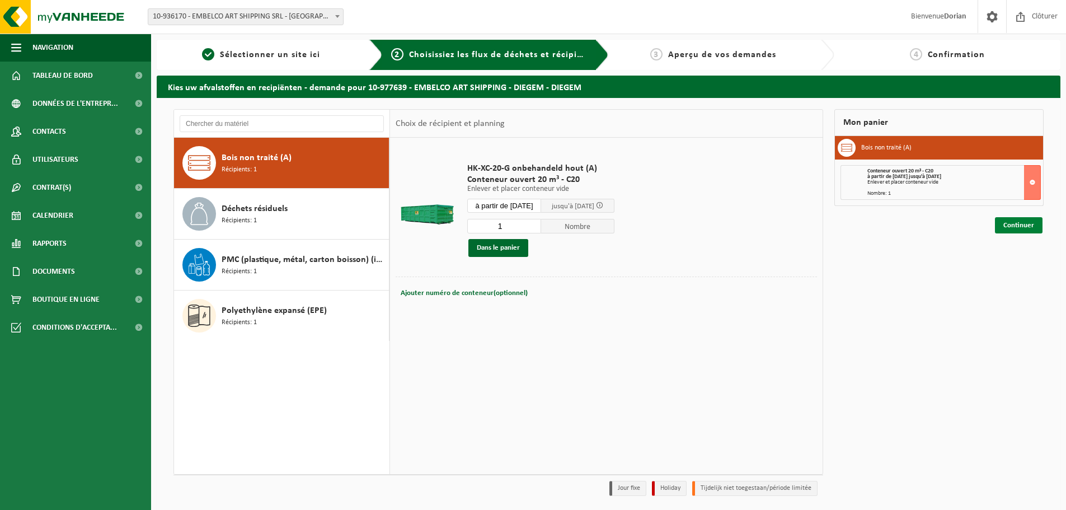 This screenshot has width=1066, height=510. Describe the element at coordinates (955, 16) in the screenshot. I see `strong: Dorian` at that location.